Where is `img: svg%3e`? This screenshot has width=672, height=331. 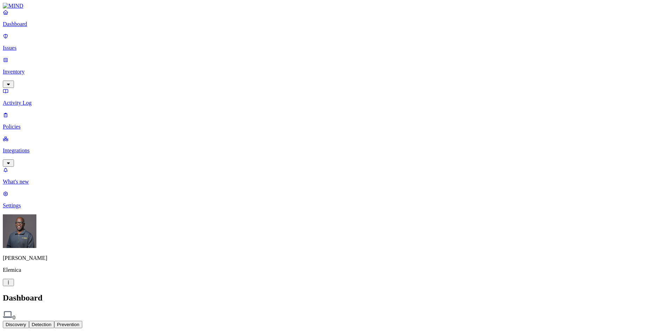
img: svg%3e is located at coordinates (8, 315).